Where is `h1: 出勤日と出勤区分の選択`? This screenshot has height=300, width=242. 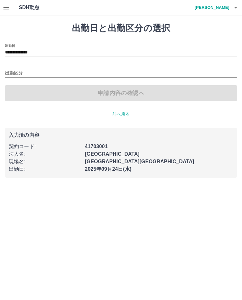 h1: 出勤日と出勤区分の選択 is located at coordinates (121, 28).